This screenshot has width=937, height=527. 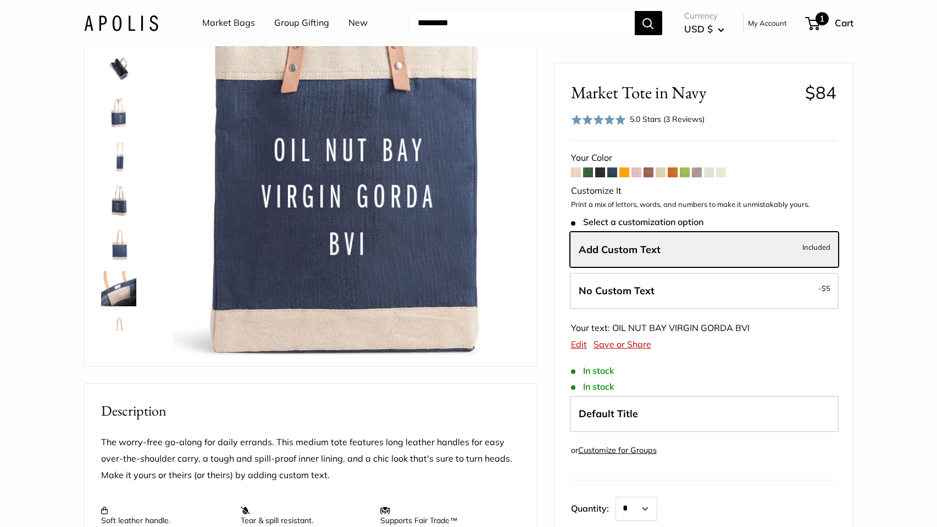 I want to click on p: The worry-free go-along for daily errands. This medium tote features long leather handles for eas..., so click(x=310, y=459).